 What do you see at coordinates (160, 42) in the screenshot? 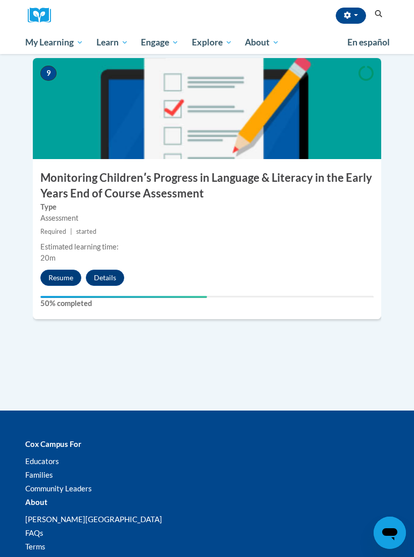
I see `span: Engage` at bounding box center [160, 42].